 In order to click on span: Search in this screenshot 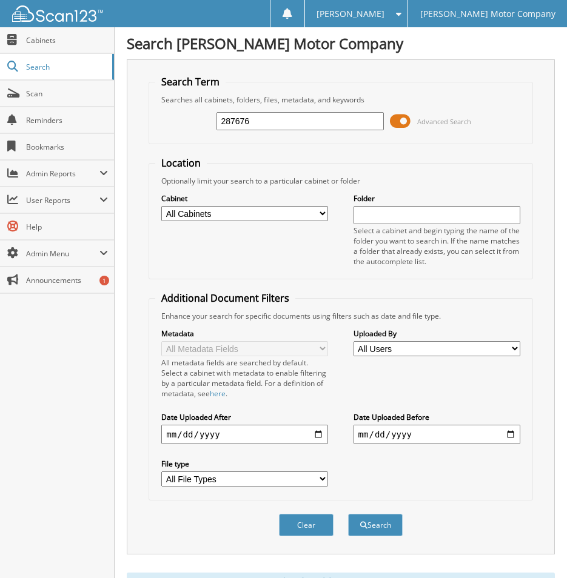, I will do `click(66, 67)`.